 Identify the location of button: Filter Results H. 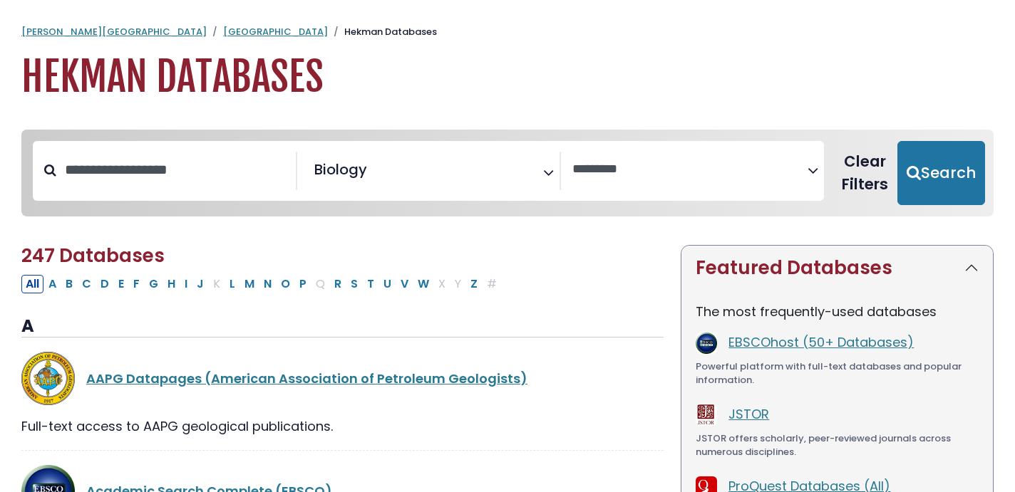
(171, 284).